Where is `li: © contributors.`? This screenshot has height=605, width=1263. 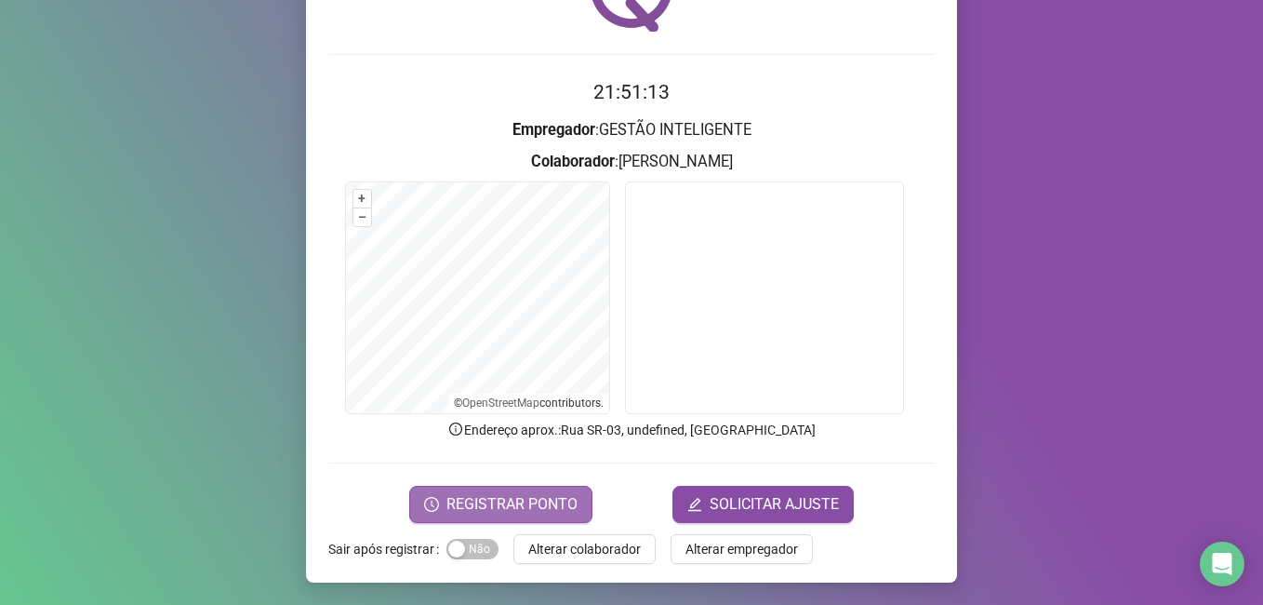 li: © contributors. is located at coordinates (528, 403).